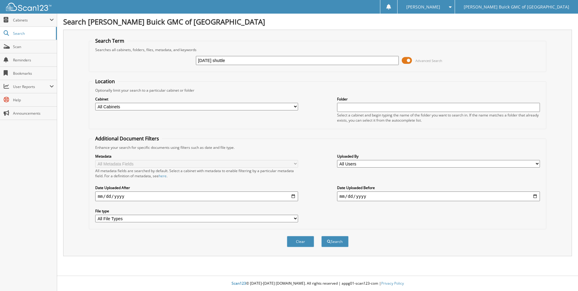  Describe the element at coordinates (439, 156) in the screenshot. I see `label: Uploaded By` at that location.